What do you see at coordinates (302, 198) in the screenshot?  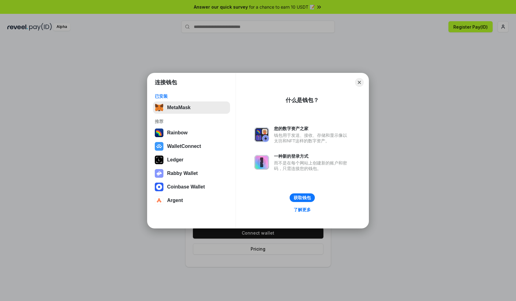 I see `button: 获取钱包` at bounding box center [302, 198].